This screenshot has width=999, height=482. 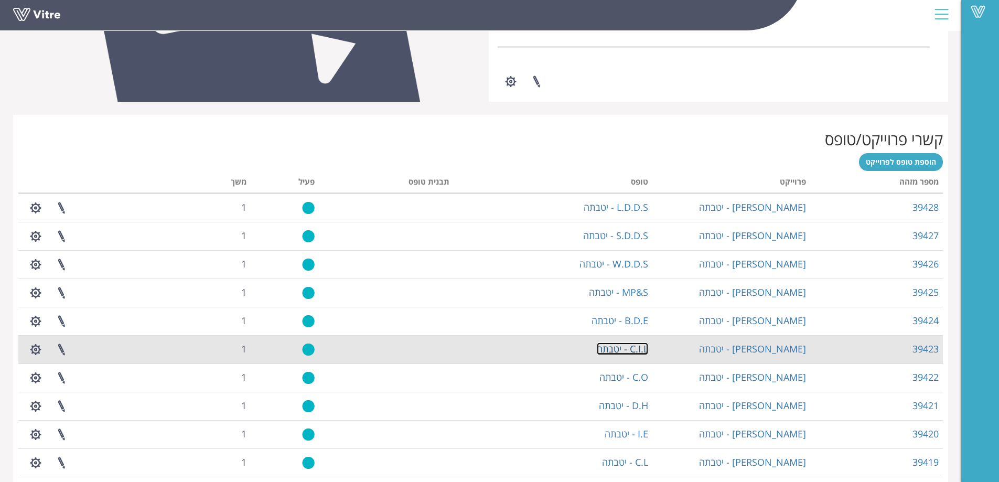 What do you see at coordinates (623, 349) in the screenshot?
I see `a: C.I.L - יטבתה` at bounding box center [623, 349].